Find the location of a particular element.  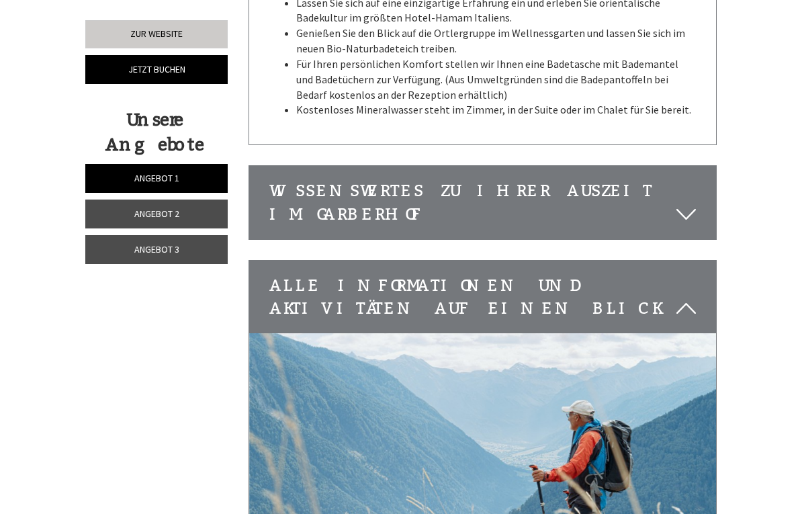

div: Unsere Angebote is located at coordinates (154, 132).